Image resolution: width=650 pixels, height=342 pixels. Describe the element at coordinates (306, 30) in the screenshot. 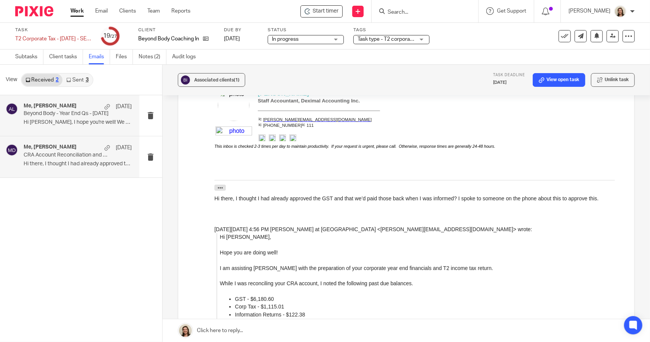

I see `label: Status` at that location.